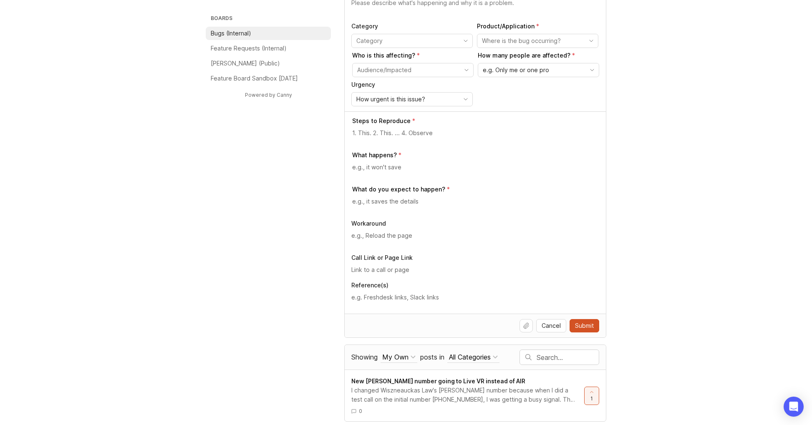 The width and height of the screenshot is (812, 425). What do you see at coordinates (360, 411) in the screenshot?
I see `span: 0` at bounding box center [360, 411].